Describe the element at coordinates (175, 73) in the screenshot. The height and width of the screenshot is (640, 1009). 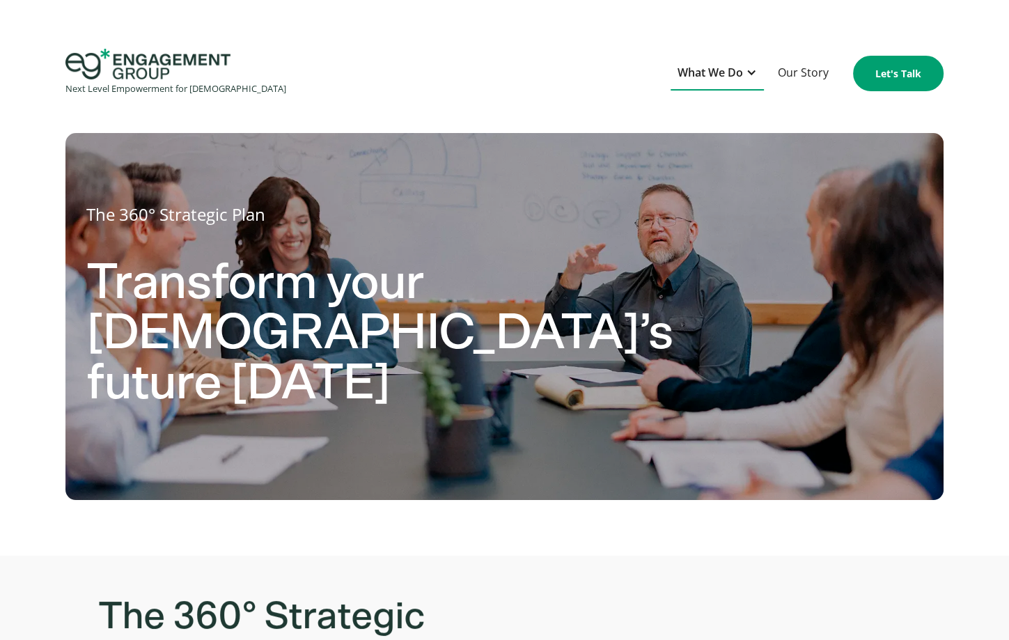
I see `a: home` at that location.